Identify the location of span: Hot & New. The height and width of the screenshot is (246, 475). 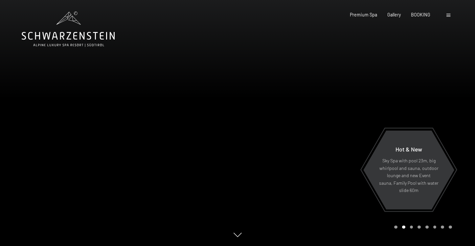
(409, 149).